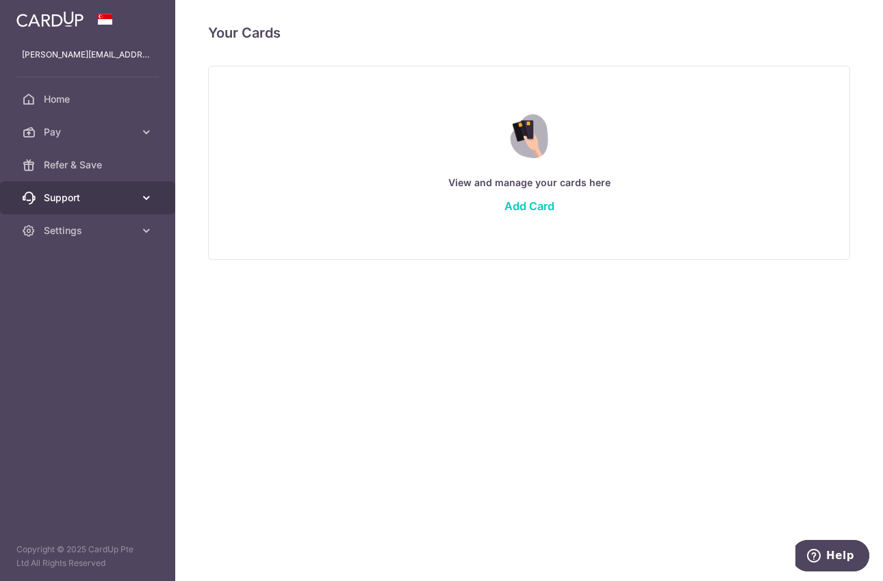 This screenshot has width=883, height=581. I want to click on span: Support, so click(89, 198).